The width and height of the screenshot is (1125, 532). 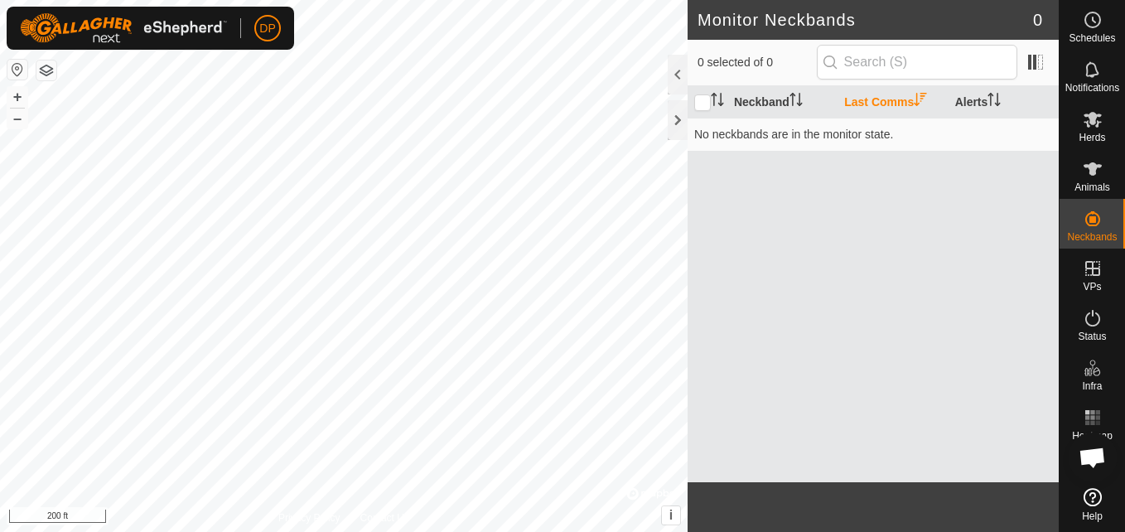 What do you see at coordinates (309, 518) in the screenshot?
I see `a: Privacy Policy` at bounding box center [309, 518].